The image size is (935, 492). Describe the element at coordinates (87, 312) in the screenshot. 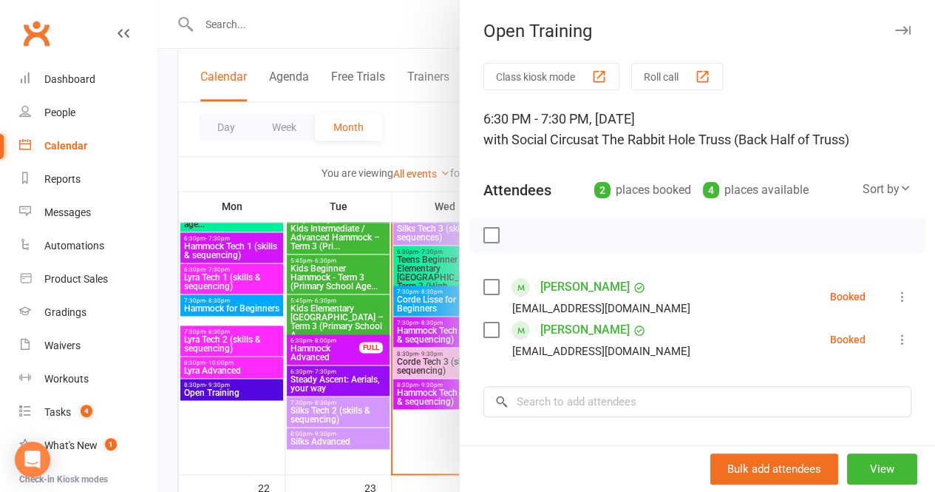

I see `a: Gradings` at that location.